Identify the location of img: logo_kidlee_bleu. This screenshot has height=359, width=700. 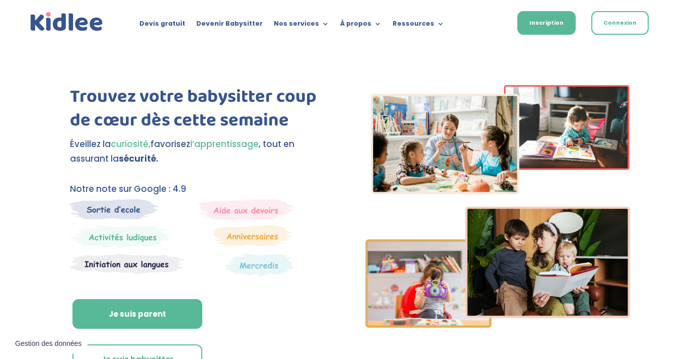
(67, 22).